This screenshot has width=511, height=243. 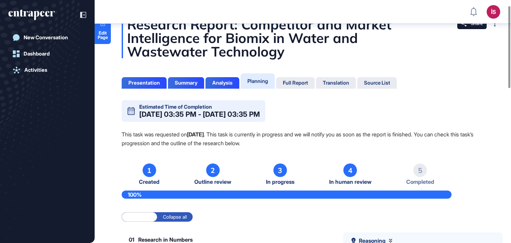 What do you see at coordinates (149, 181) in the screenshot?
I see `span: Created` at bounding box center [149, 181].